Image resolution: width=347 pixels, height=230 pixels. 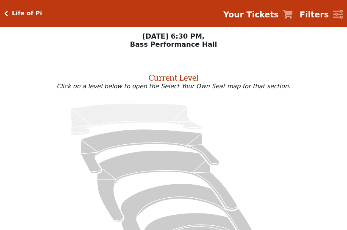 What do you see at coordinates (321, 14) in the screenshot?
I see `a: Filters` at bounding box center [321, 14].